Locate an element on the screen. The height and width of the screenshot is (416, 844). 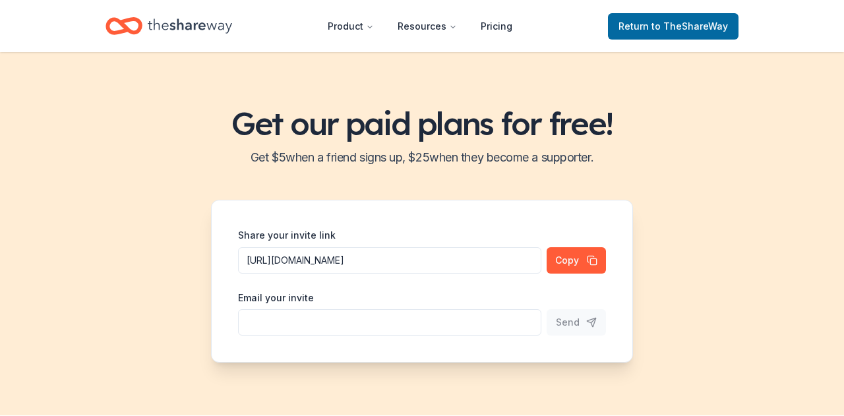
a: Pricing is located at coordinates (497, 26).